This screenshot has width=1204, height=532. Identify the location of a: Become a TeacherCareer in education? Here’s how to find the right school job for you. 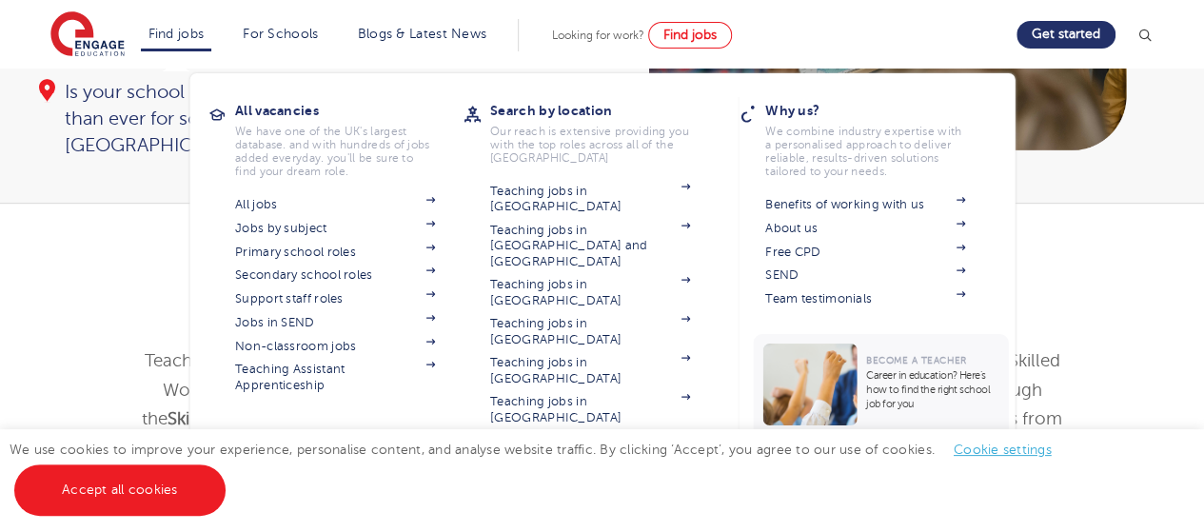
(882, 386).